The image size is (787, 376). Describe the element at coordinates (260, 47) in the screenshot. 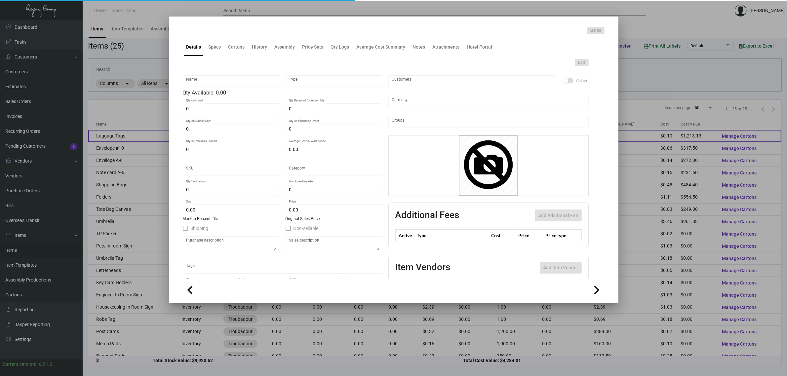

I see `div: History` at that location.